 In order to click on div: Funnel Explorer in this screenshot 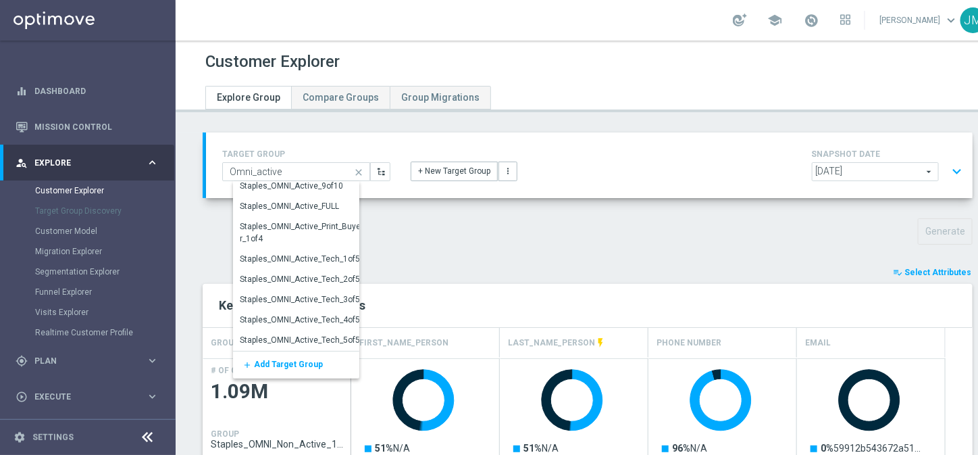, I will do `click(105, 292)`.